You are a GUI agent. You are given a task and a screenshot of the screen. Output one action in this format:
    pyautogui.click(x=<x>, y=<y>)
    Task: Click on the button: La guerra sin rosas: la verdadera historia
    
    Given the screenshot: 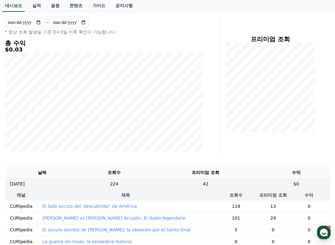 What is the action you would take?
    pyautogui.click(x=87, y=242)
    